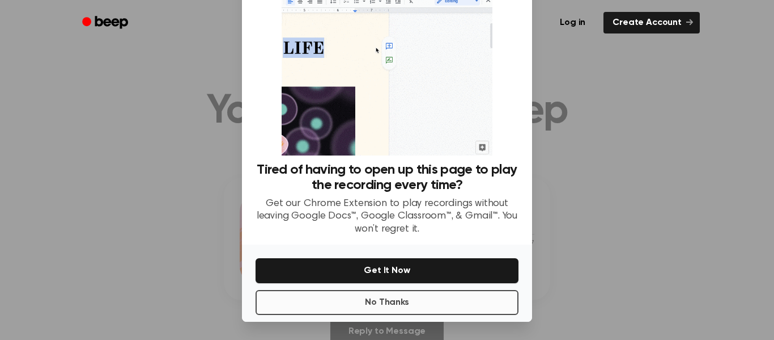  What do you see at coordinates (106, 23) in the screenshot?
I see `a: Beep` at bounding box center [106, 23].